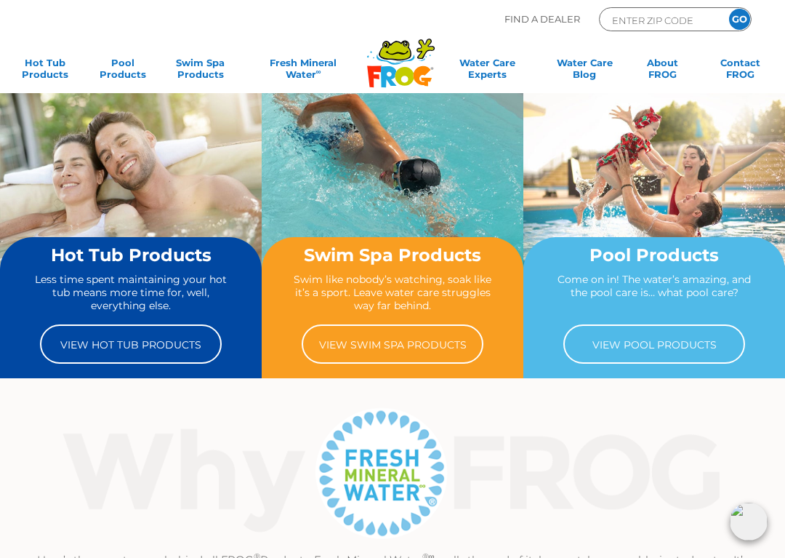 The width and height of the screenshot is (785, 558). I want to click on a: View Pool Products, so click(654, 344).